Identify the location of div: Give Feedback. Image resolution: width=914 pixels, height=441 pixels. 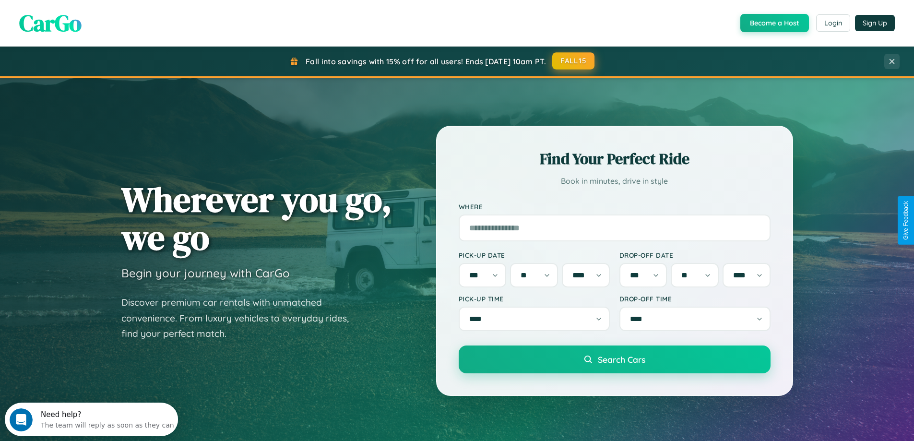
(906, 220).